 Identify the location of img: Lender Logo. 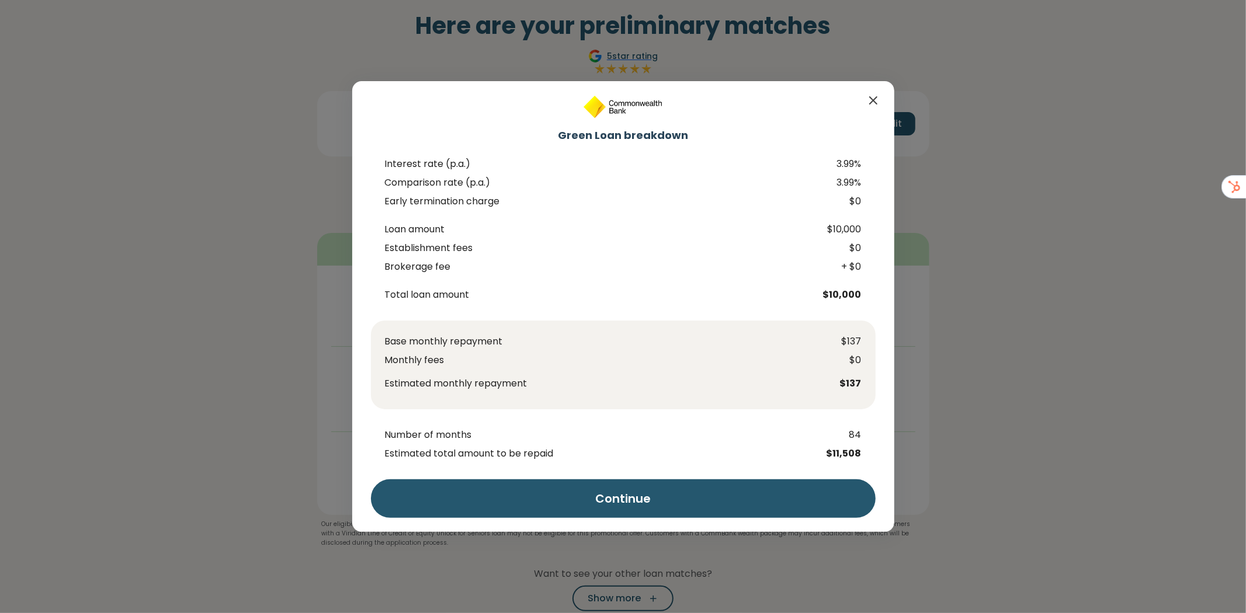
(623, 107).